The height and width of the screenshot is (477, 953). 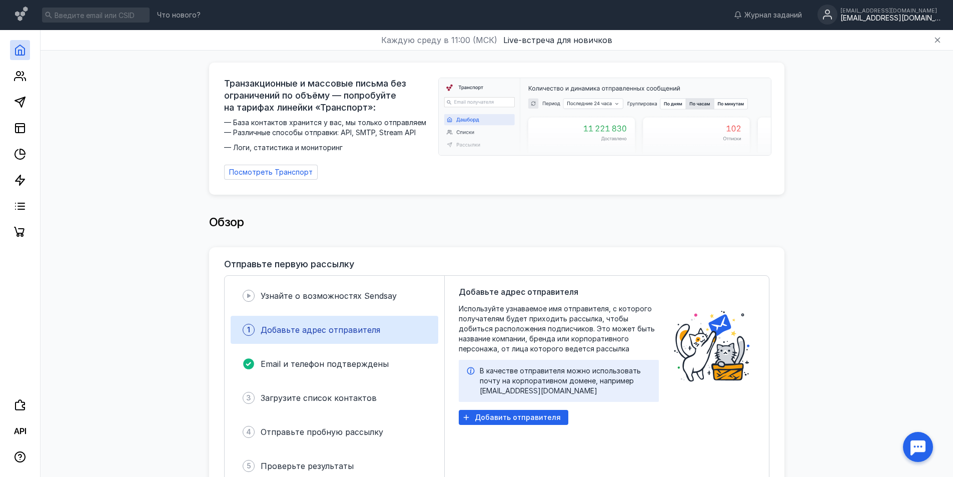 I want to click on span: 1, so click(x=249, y=330).